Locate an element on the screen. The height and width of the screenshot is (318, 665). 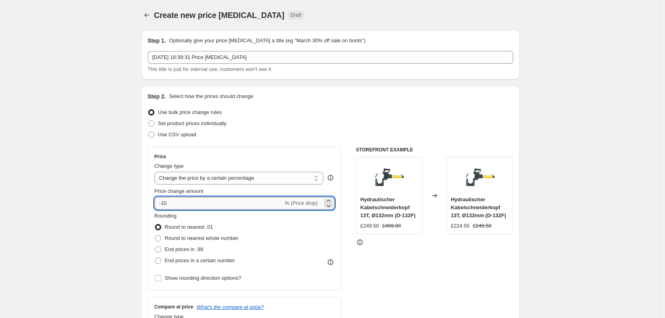
span: Show rounding direction options? is located at coordinates (203, 278).